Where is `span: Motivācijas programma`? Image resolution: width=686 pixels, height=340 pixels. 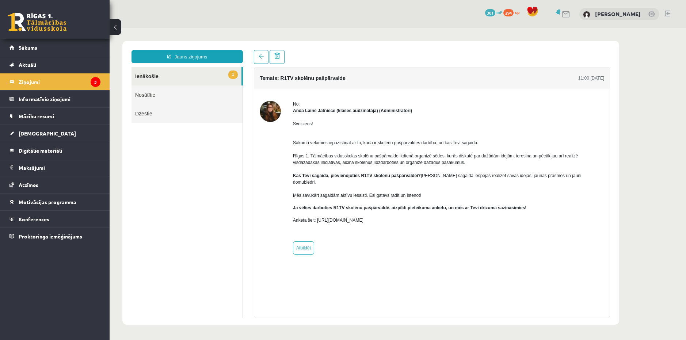
span: Motivācijas programma is located at coordinates (48, 202).